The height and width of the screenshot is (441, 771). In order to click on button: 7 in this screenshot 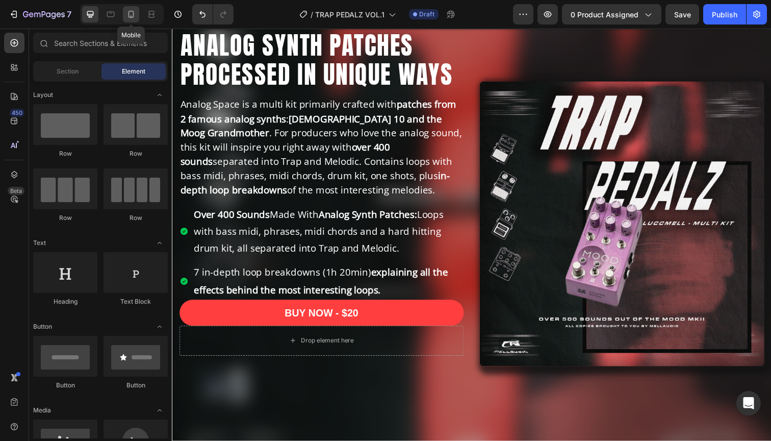, I will do `click(40, 14)`.